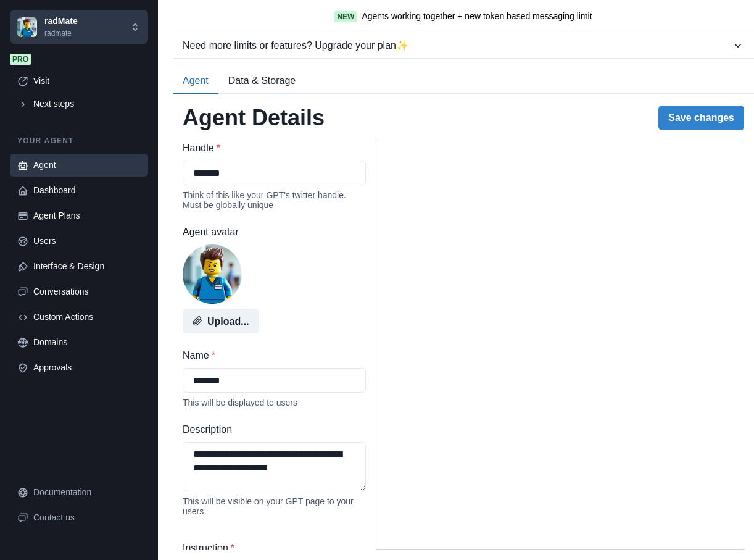 Image resolution: width=754 pixels, height=560 pixels. I want to click on span: New, so click(345, 17).